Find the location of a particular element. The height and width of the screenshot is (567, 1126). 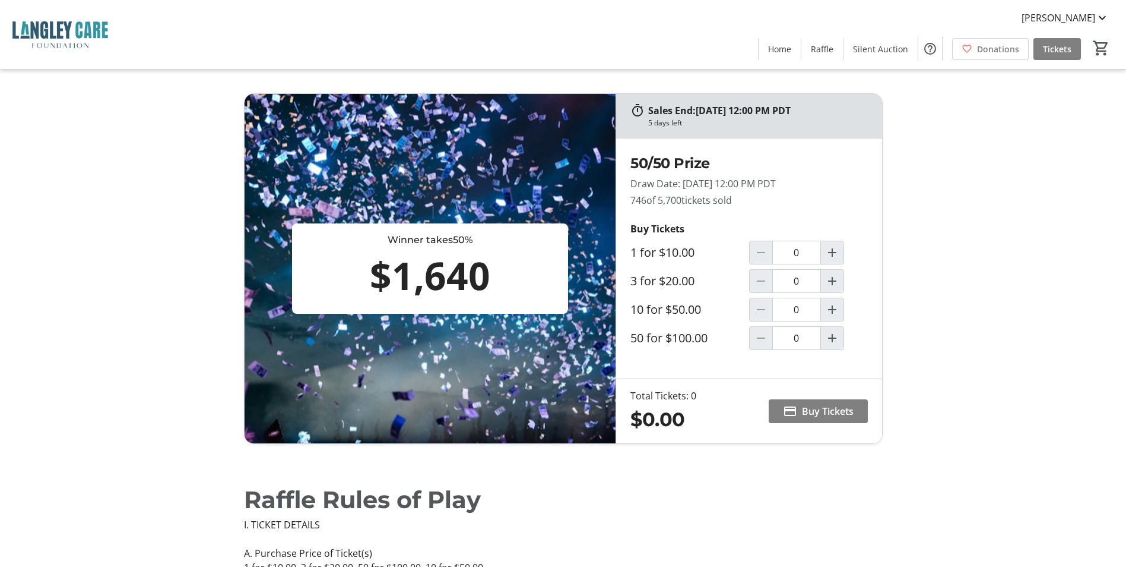

img: 50/50 Prize is located at coordinates (431, 268).